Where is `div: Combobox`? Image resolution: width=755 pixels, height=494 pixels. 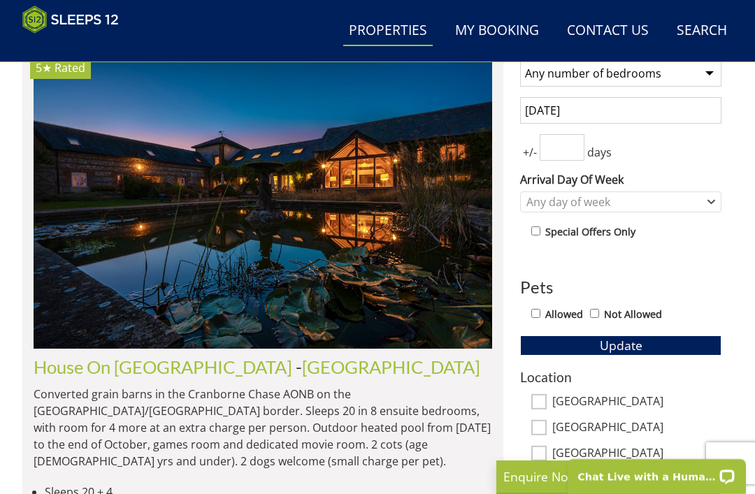
div: Combobox is located at coordinates (620, 202).